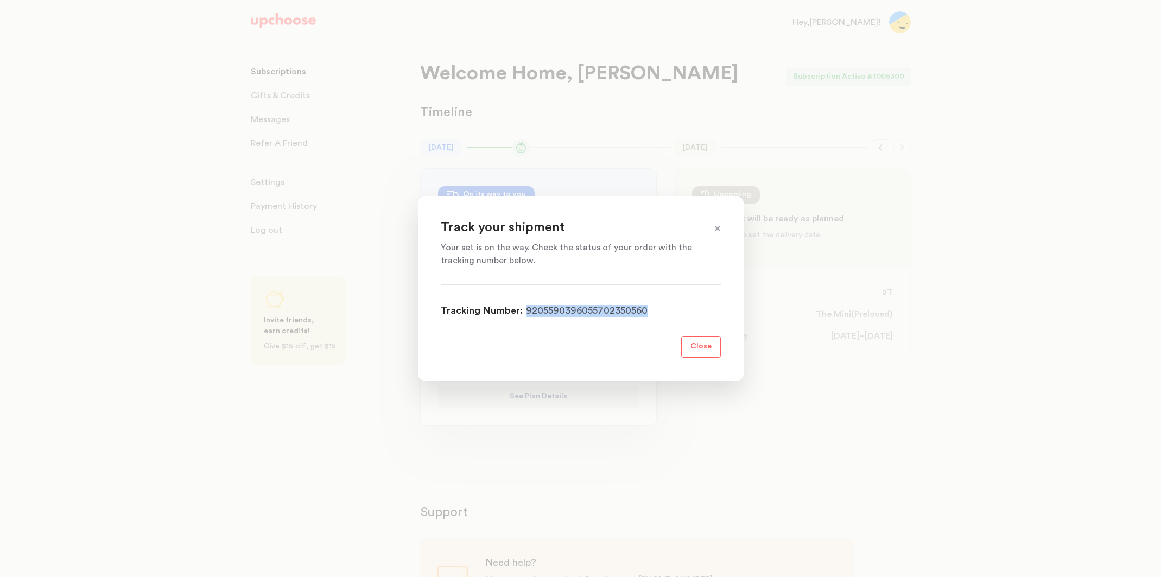  What do you see at coordinates (701, 347) in the screenshot?
I see `button: Close` at bounding box center [701, 347].